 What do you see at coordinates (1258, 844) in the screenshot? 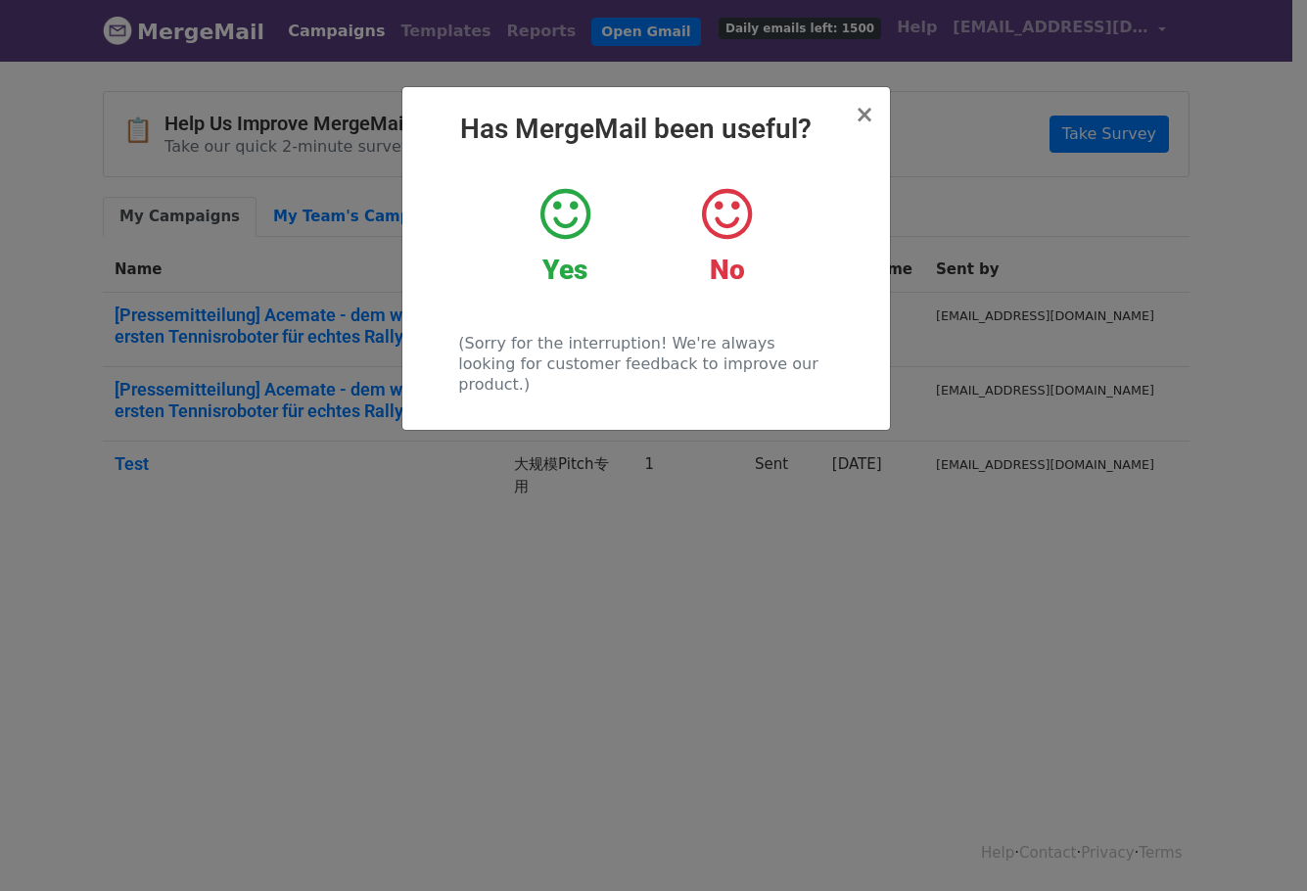
I see `div: Chat Widget` at bounding box center [1258, 844].